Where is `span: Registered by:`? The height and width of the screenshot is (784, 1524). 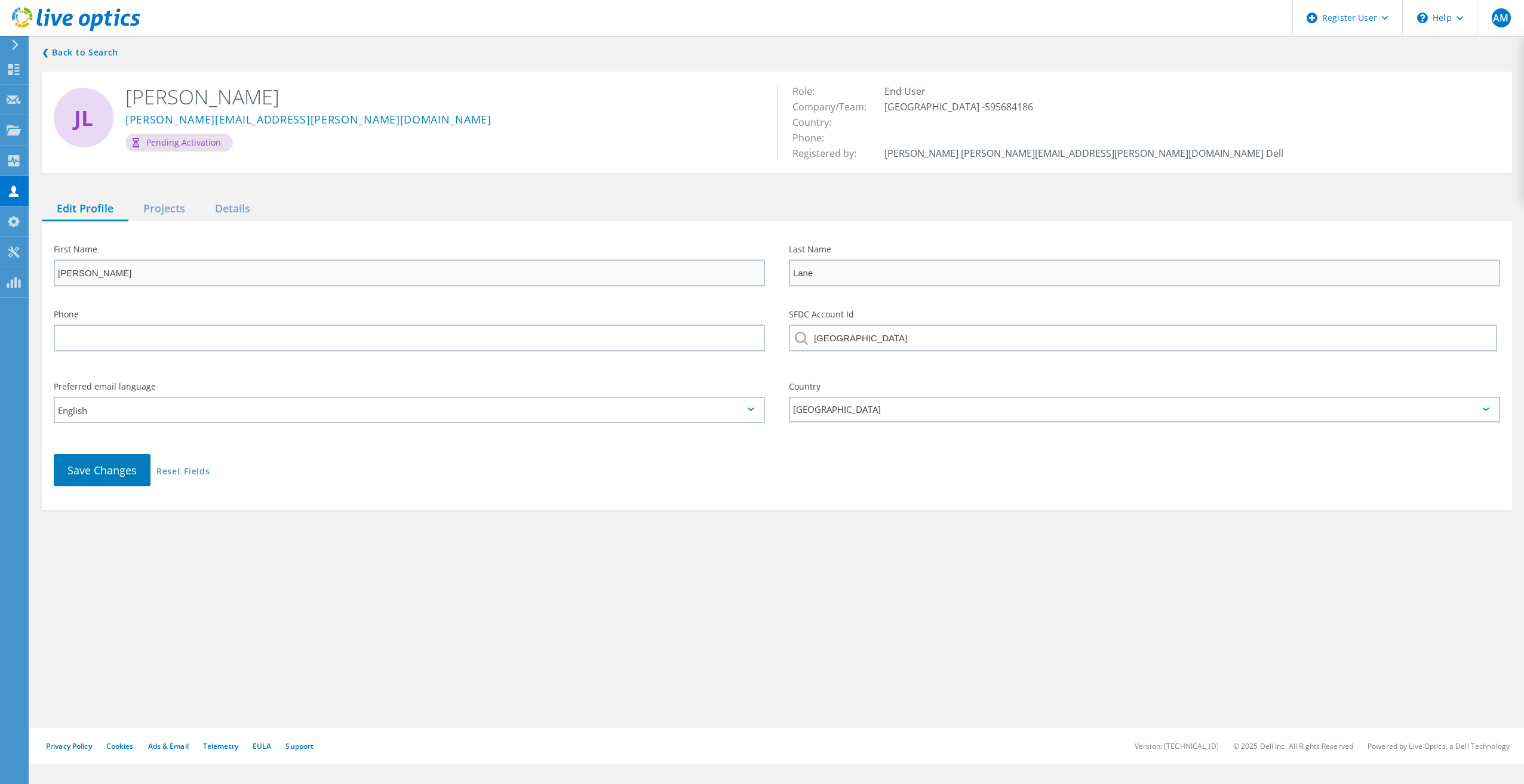 span: Registered by: is located at coordinates (830, 154).